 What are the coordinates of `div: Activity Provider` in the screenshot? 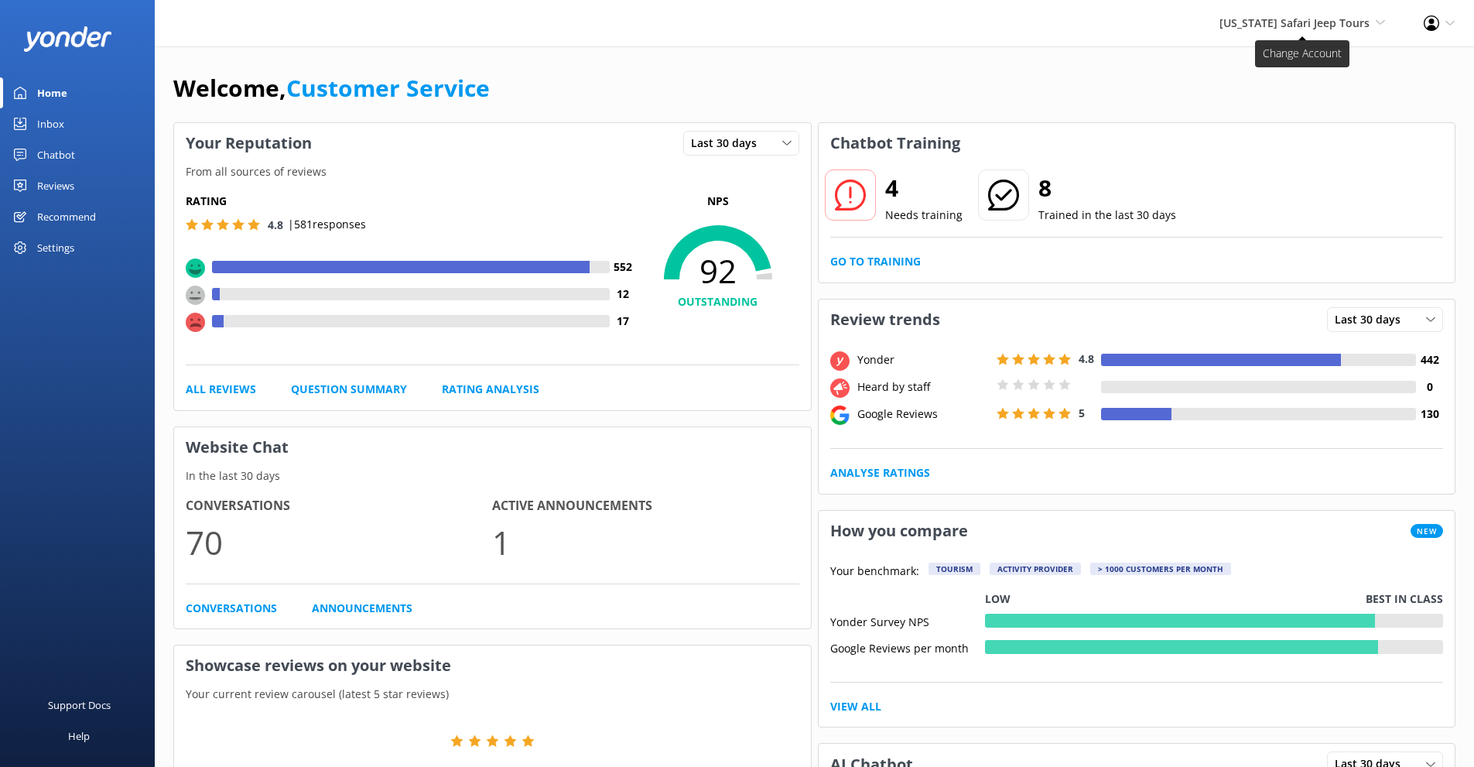 It's located at (1035, 569).